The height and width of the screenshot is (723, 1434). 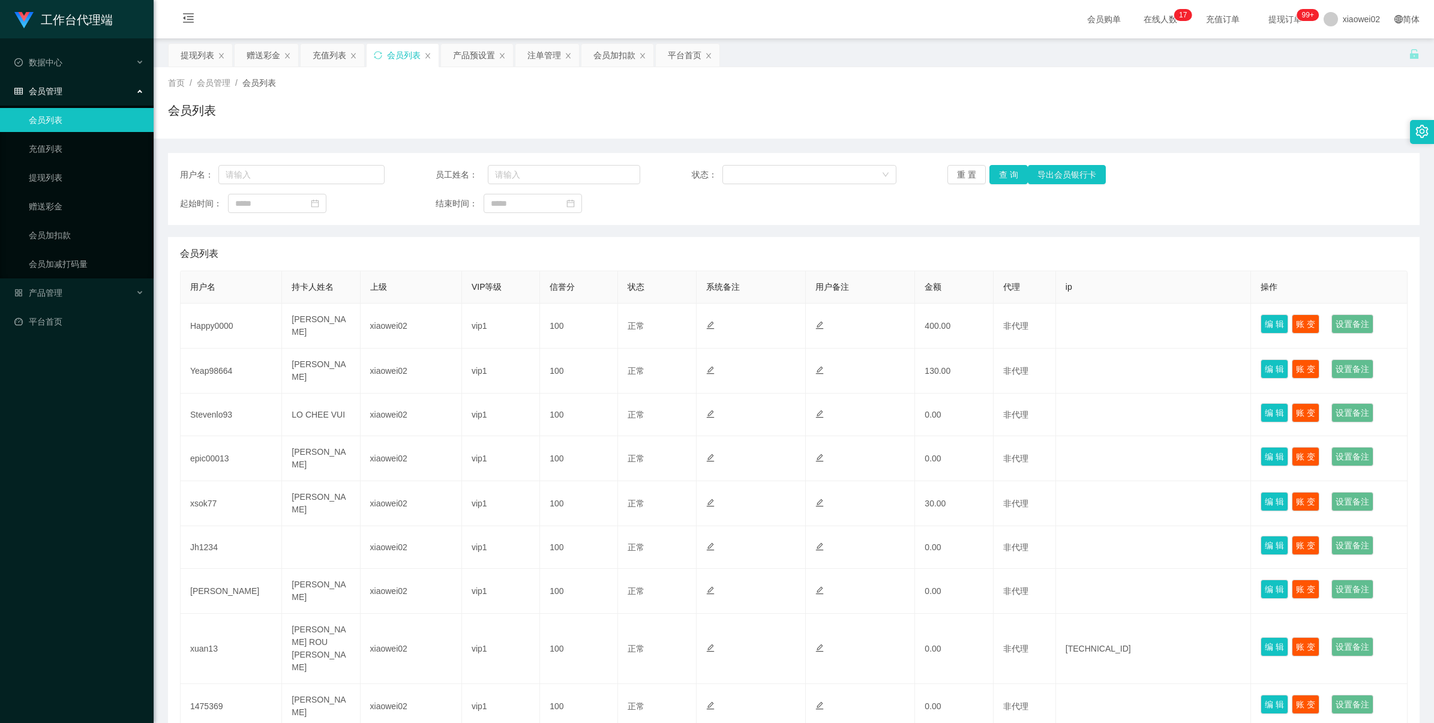 I want to click on td: 30.00, so click(x=954, y=503).